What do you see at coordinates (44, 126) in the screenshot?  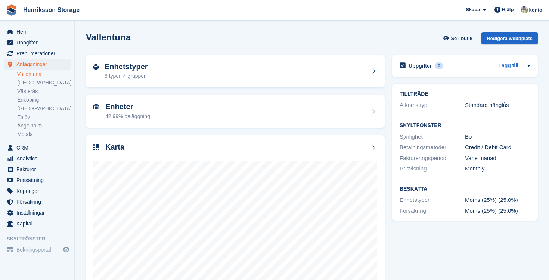 I see `a: Ängelholm` at bounding box center [44, 126].